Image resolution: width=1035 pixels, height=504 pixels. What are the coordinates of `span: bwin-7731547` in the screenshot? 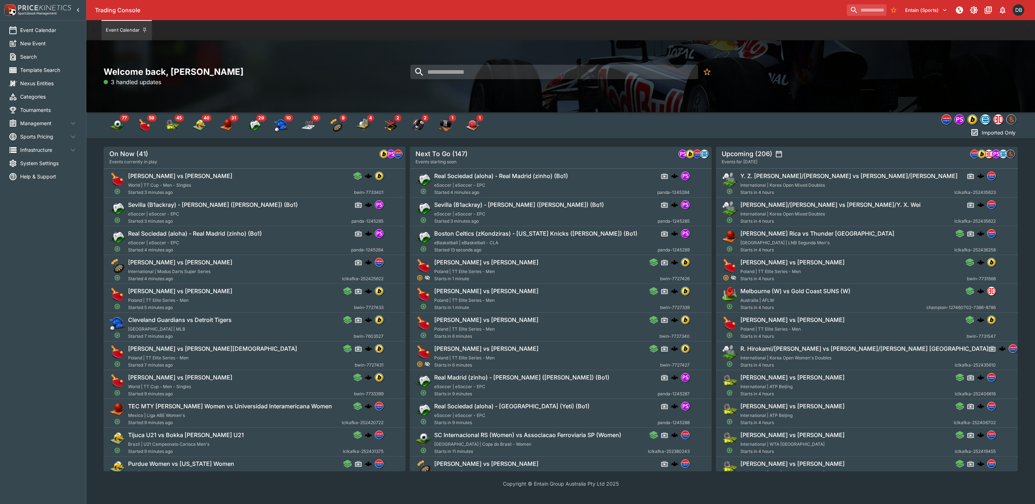 It's located at (981, 336).